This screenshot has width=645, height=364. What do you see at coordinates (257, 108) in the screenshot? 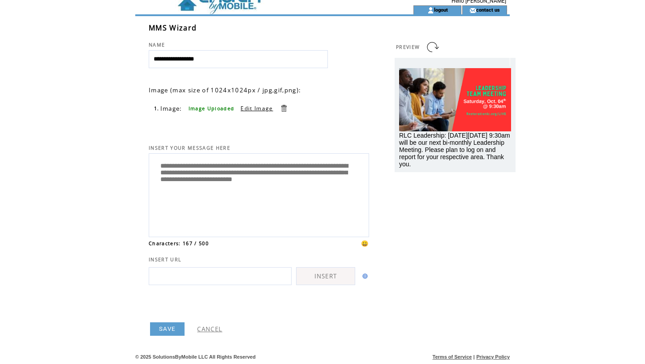
I see `a: Edit Image` at bounding box center [257, 108].